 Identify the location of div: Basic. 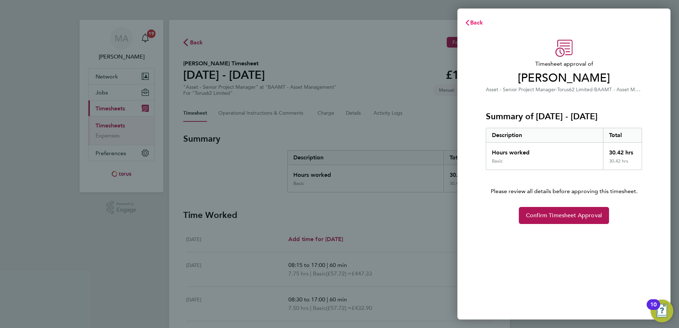
(497, 161).